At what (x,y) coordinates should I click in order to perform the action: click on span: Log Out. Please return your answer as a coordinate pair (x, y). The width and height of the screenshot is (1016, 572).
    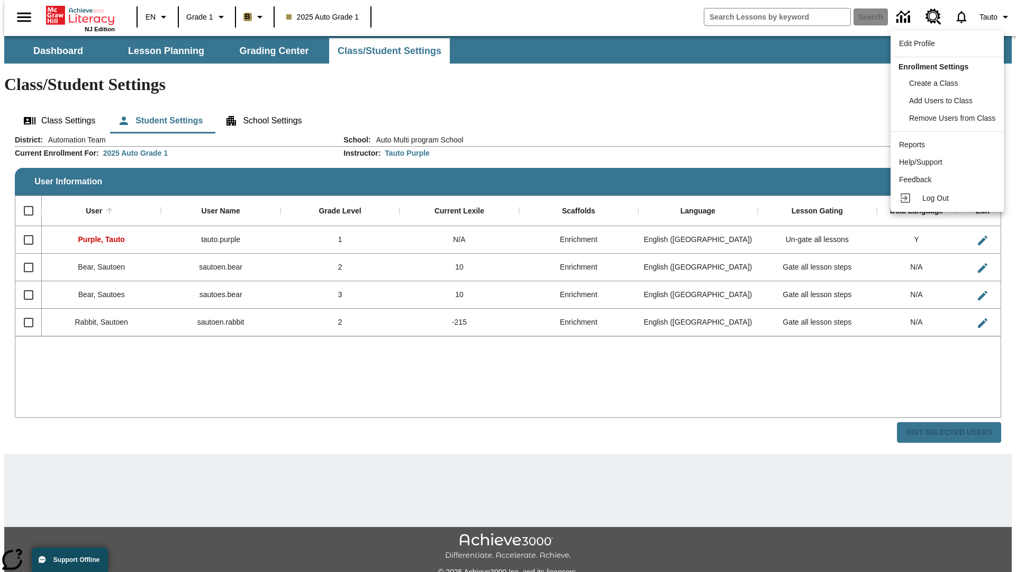
    Looking at the image, I should click on (936, 198).